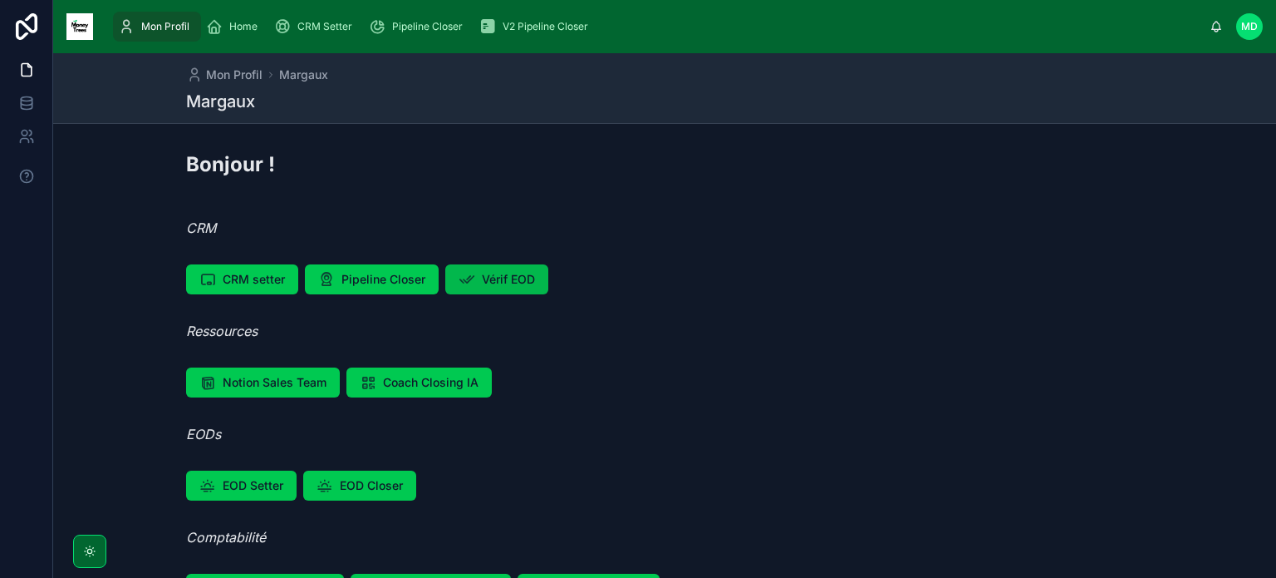 This screenshot has height=578, width=1276. I want to click on span: Home, so click(243, 27).